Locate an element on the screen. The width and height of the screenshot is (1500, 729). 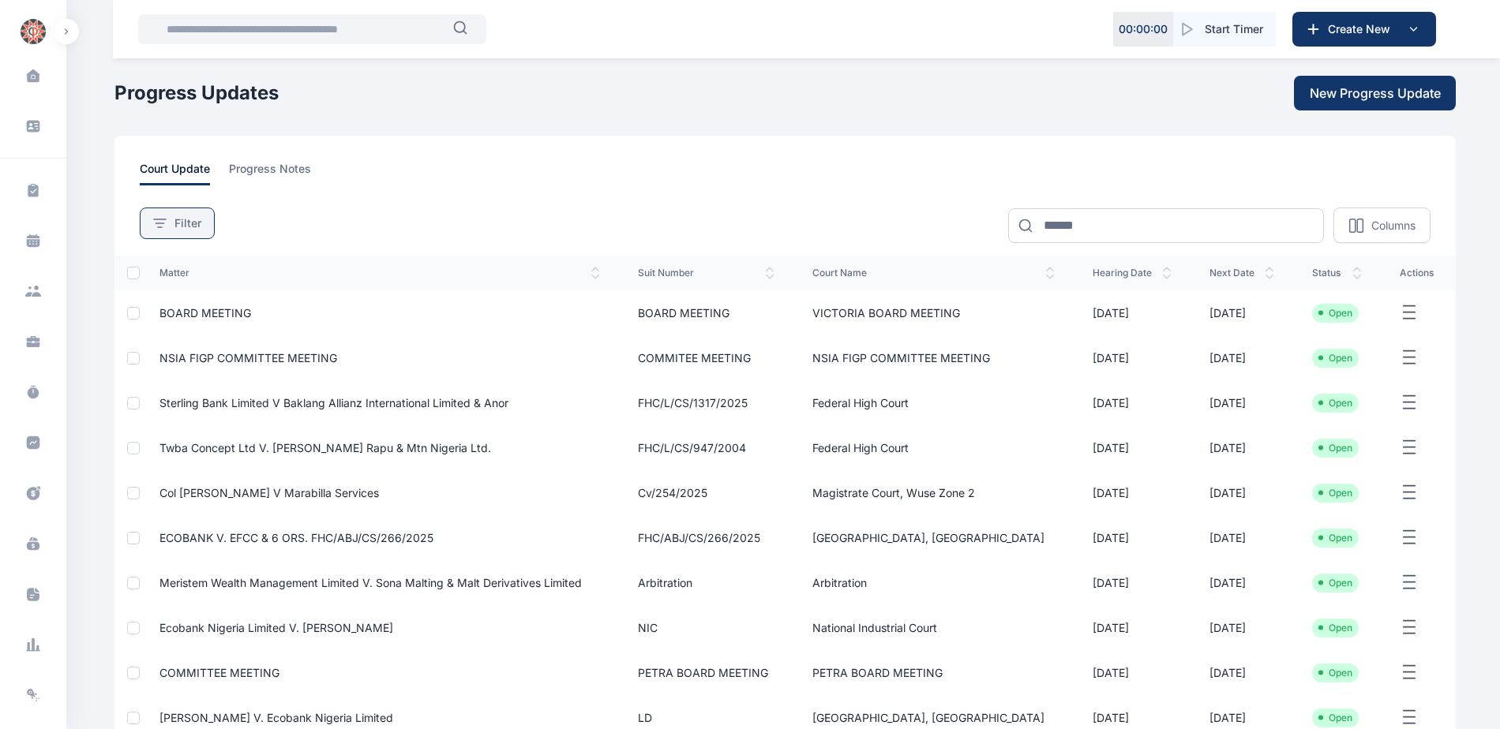
span: Start Timer is located at coordinates (1234, 29).